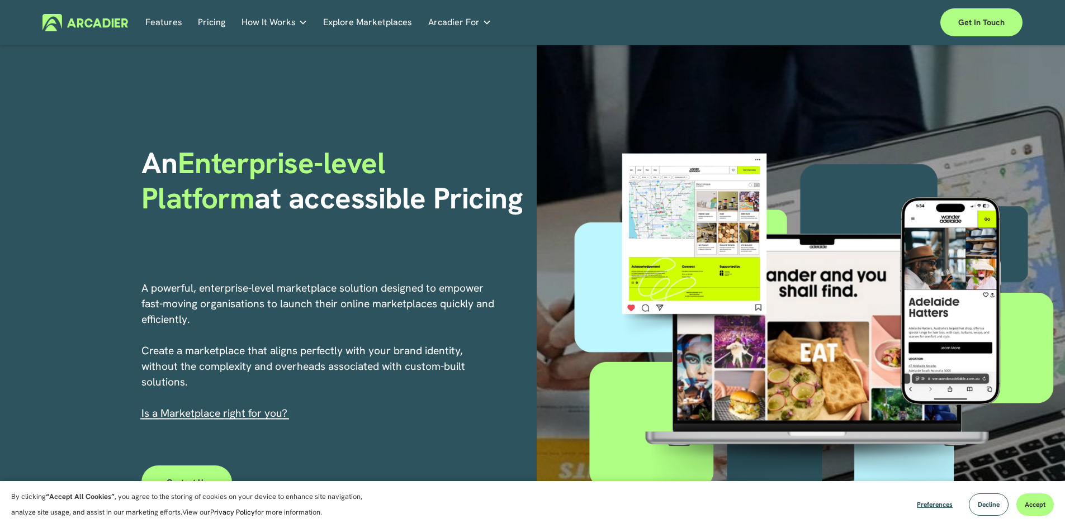  Describe the element at coordinates (335, 181) in the screenshot. I see `h1: An at accessible Pricing` at that location.